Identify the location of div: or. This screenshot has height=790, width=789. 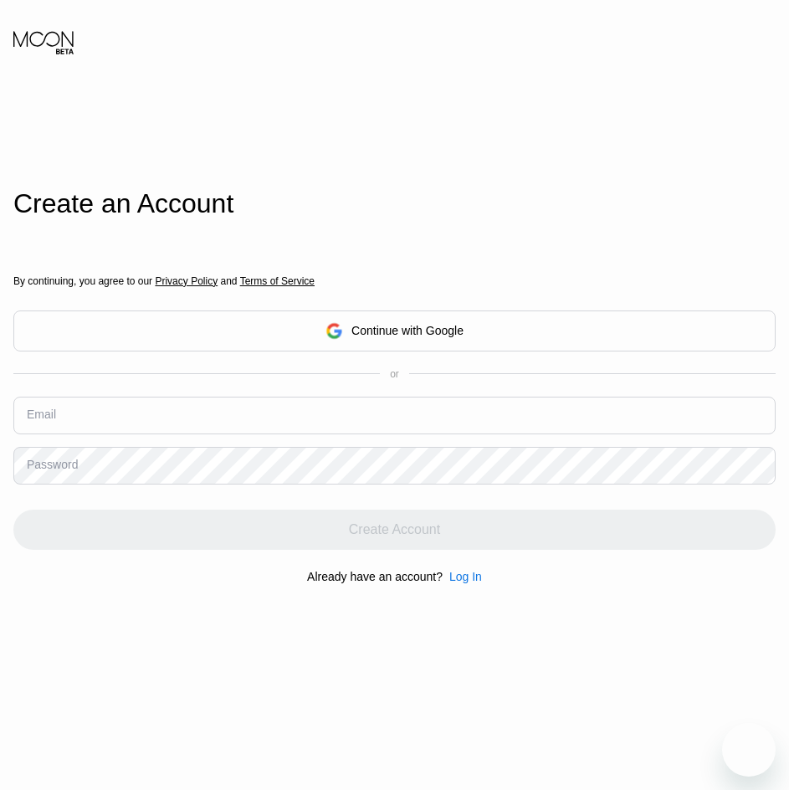
(394, 374).